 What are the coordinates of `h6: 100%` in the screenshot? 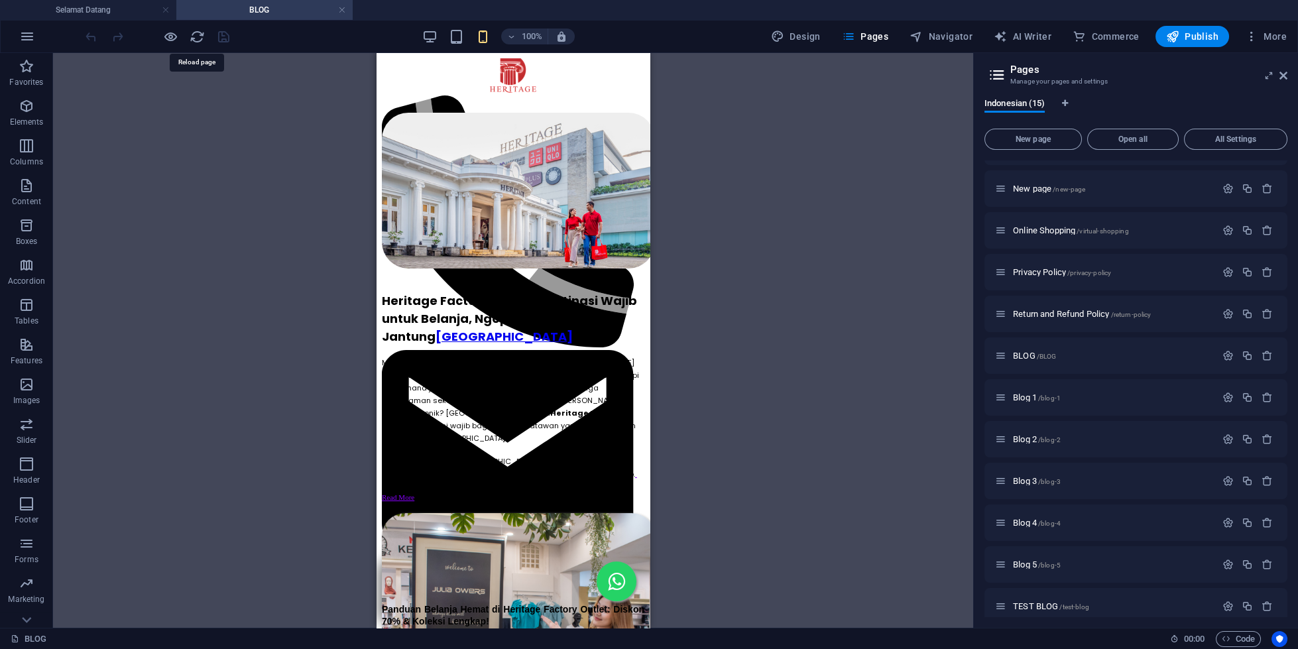 It's located at (532, 36).